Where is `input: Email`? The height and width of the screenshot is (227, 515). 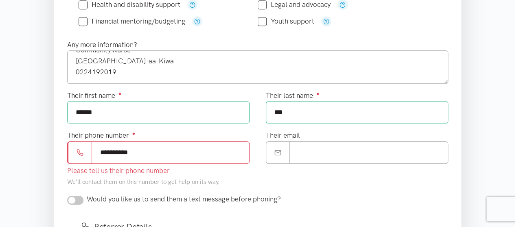 input: Email is located at coordinates (369, 153).